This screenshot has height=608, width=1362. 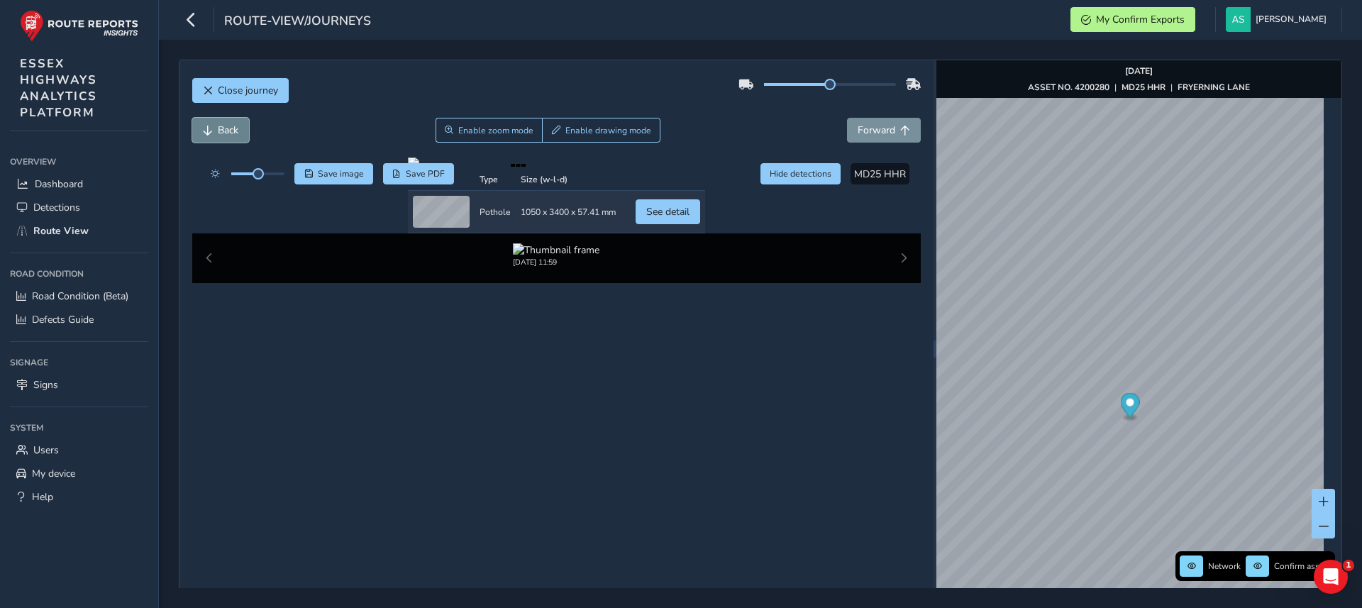 I want to click on span: 1, so click(x=1348, y=565).